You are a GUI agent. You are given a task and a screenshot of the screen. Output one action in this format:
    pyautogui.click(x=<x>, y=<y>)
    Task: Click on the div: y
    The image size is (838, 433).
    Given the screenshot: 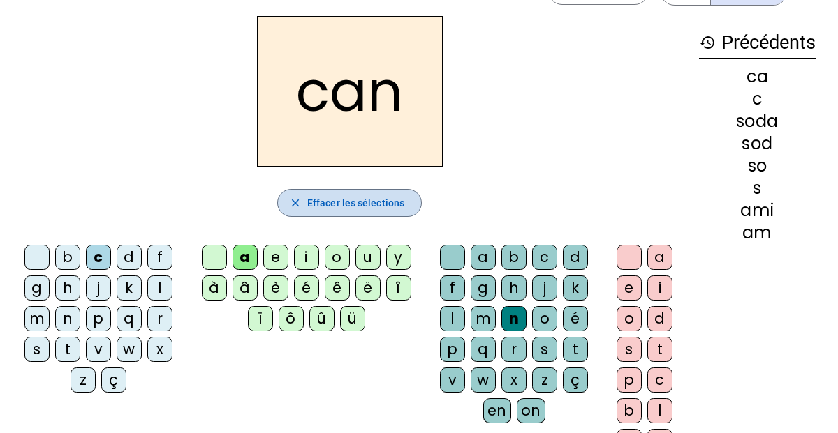 What is the action you would take?
    pyautogui.click(x=399, y=258)
    